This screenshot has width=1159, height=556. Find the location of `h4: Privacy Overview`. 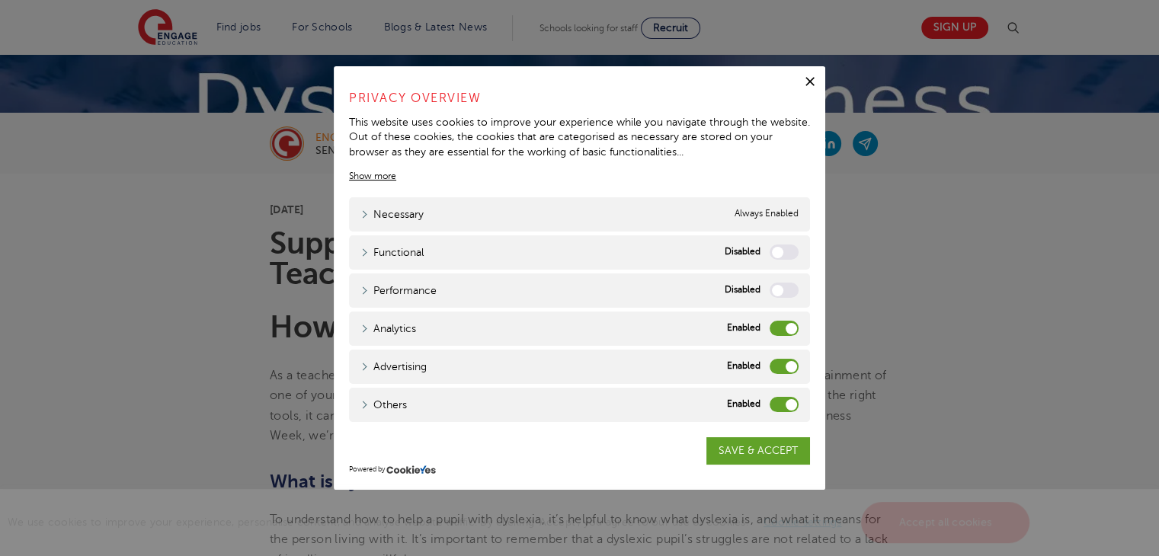

h4: Privacy Overview is located at coordinates (579, 98).